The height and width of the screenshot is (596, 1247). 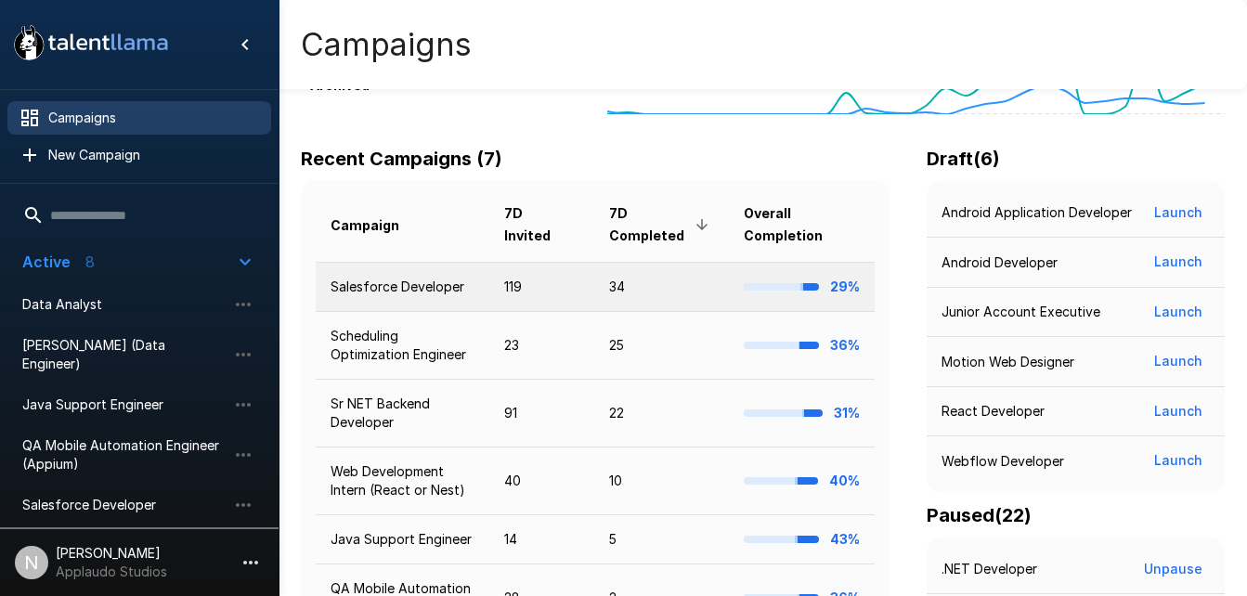 I want to click on td: 10, so click(x=661, y=481).